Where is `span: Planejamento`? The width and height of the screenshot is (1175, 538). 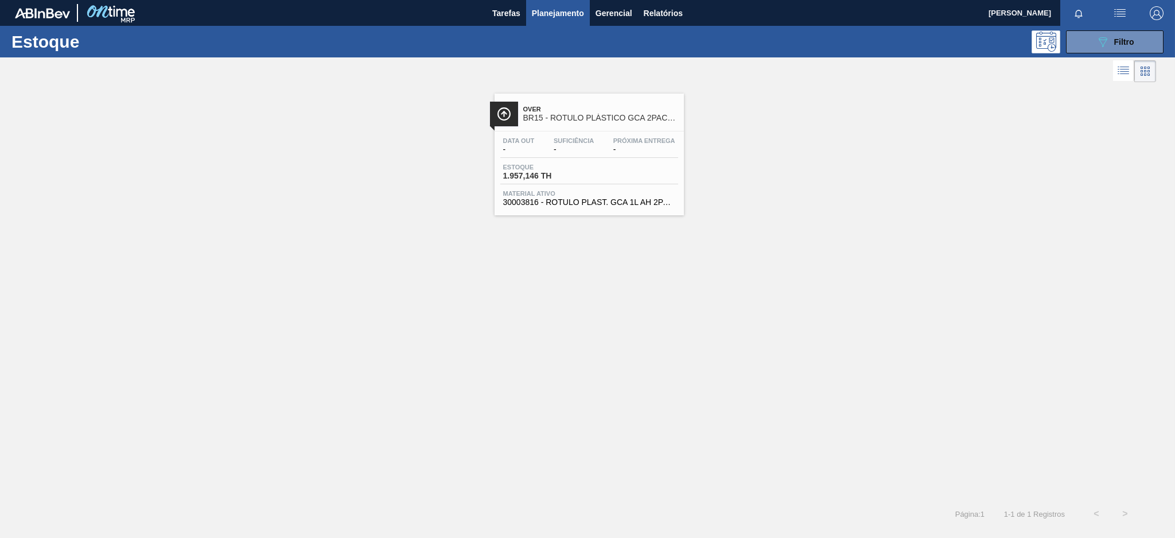 span: Planejamento is located at coordinates (558, 13).